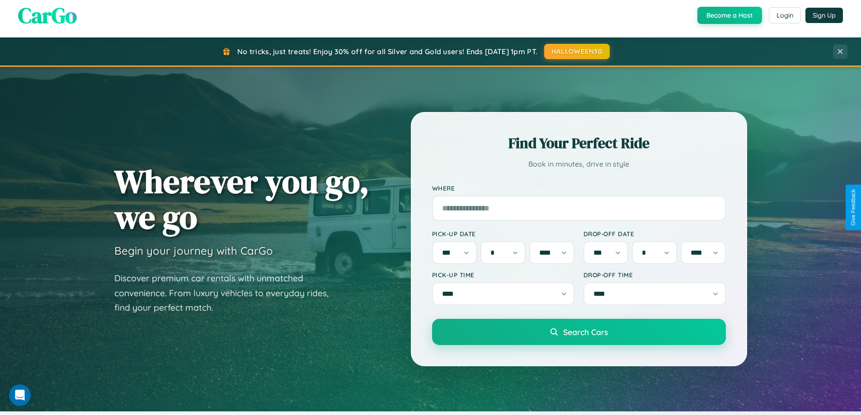  What do you see at coordinates (47, 15) in the screenshot?
I see `span: CarGo` at bounding box center [47, 15].